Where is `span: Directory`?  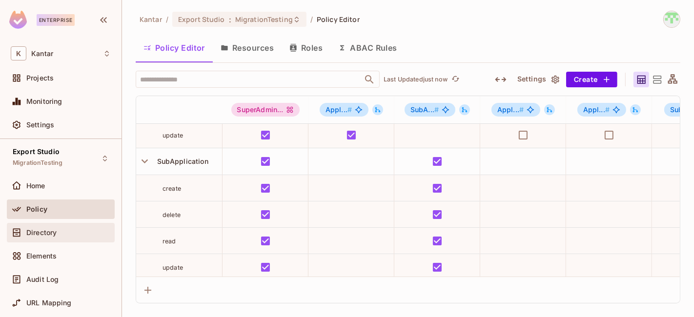 span: Directory is located at coordinates (41, 233).